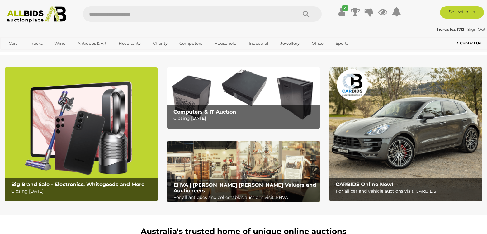 Image resolution: width=487 pixels, height=234 pixels. I want to click on a: Computers, so click(191, 43).